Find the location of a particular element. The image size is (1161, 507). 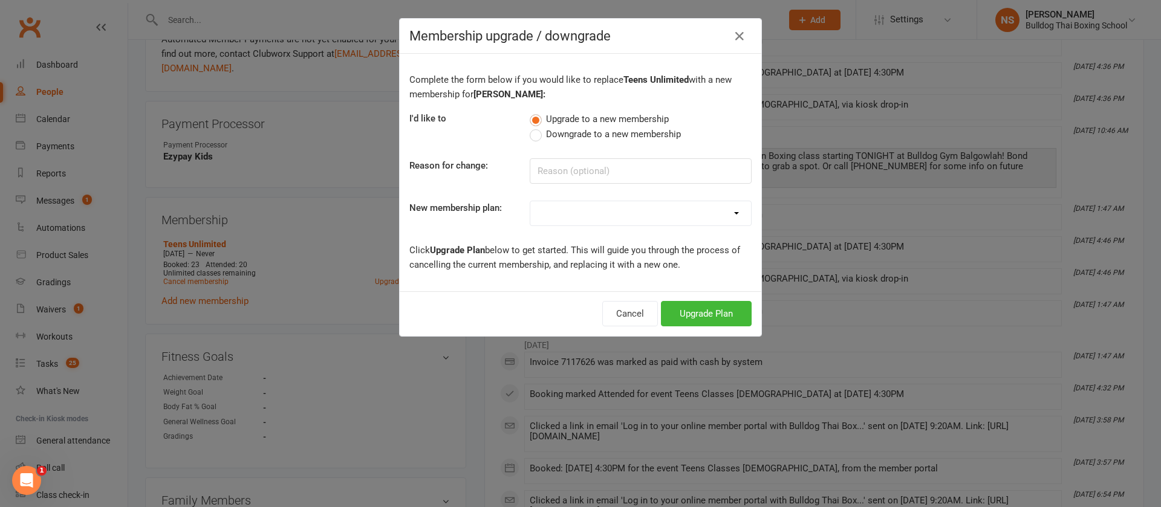

label: Reason for change: is located at coordinates (449, 166).